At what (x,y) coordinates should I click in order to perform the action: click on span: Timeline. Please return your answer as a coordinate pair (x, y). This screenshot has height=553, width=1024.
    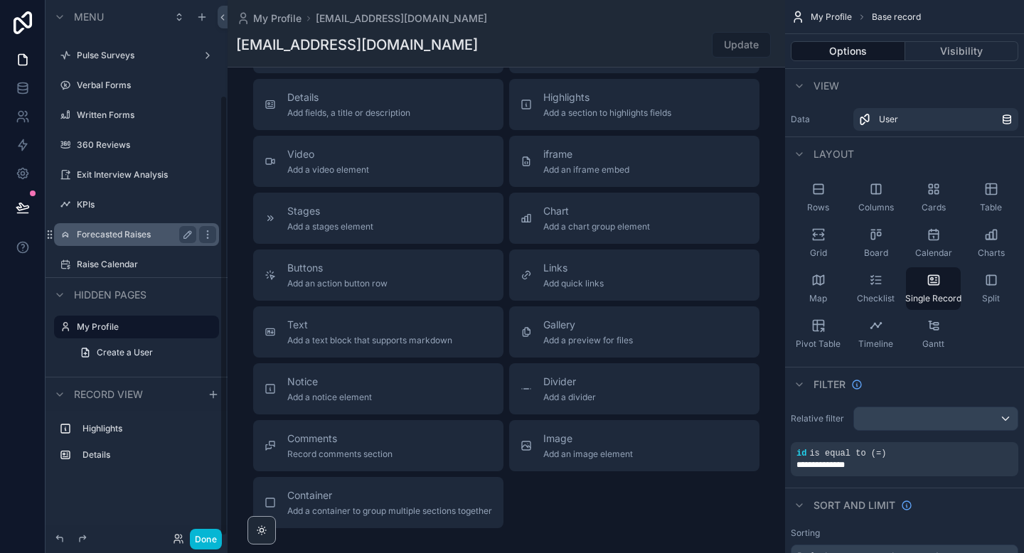
    Looking at the image, I should click on (875, 344).